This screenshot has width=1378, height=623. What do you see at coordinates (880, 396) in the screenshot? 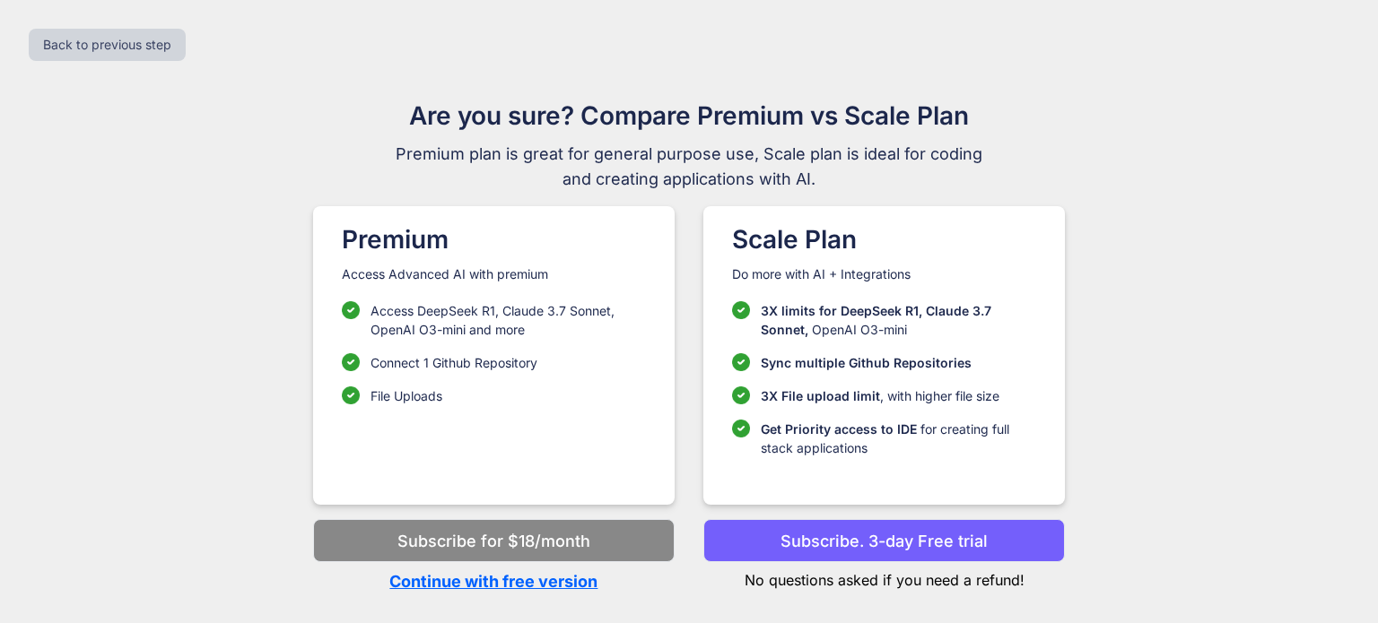
I see `p: , with higher file size` at bounding box center [880, 396].